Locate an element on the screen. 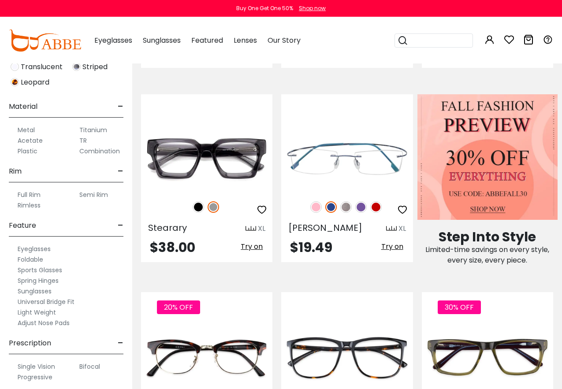 The width and height of the screenshot is (562, 389). img: Translucent is located at coordinates (15, 67).